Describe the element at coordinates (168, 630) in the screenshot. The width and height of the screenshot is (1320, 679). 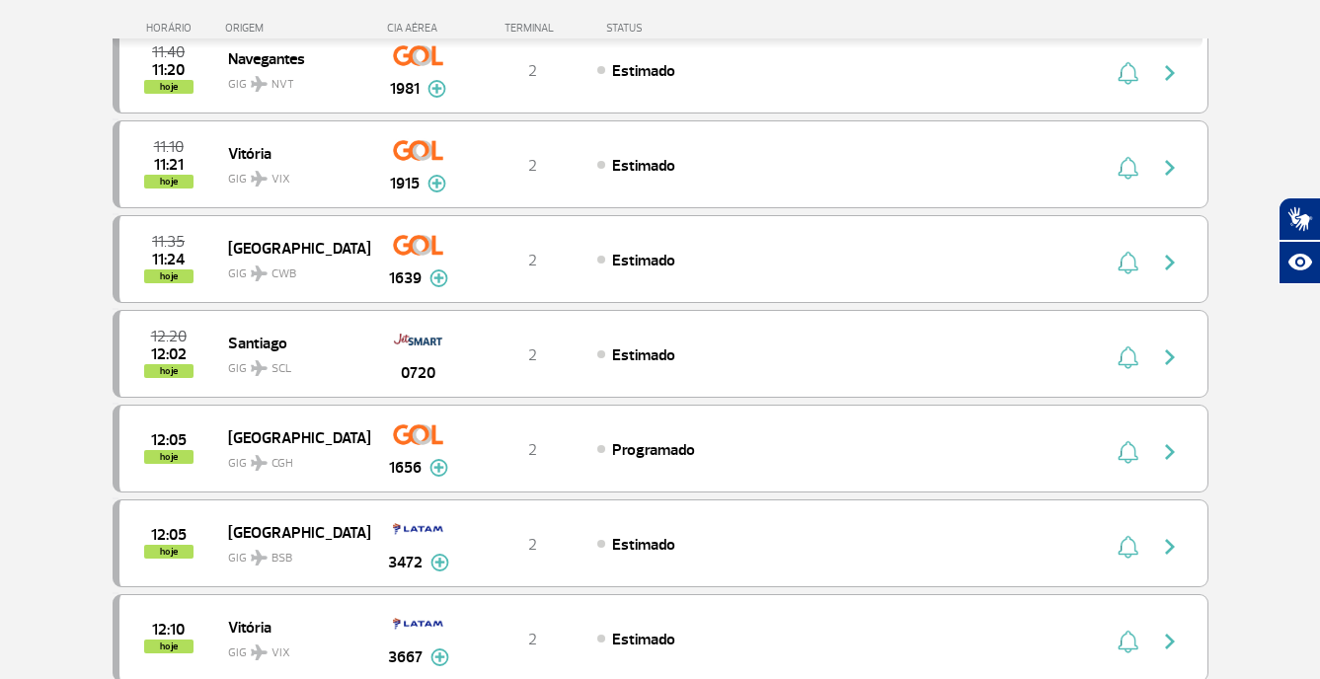
I see `span: 2025-09-26 12:10:00` at that location.